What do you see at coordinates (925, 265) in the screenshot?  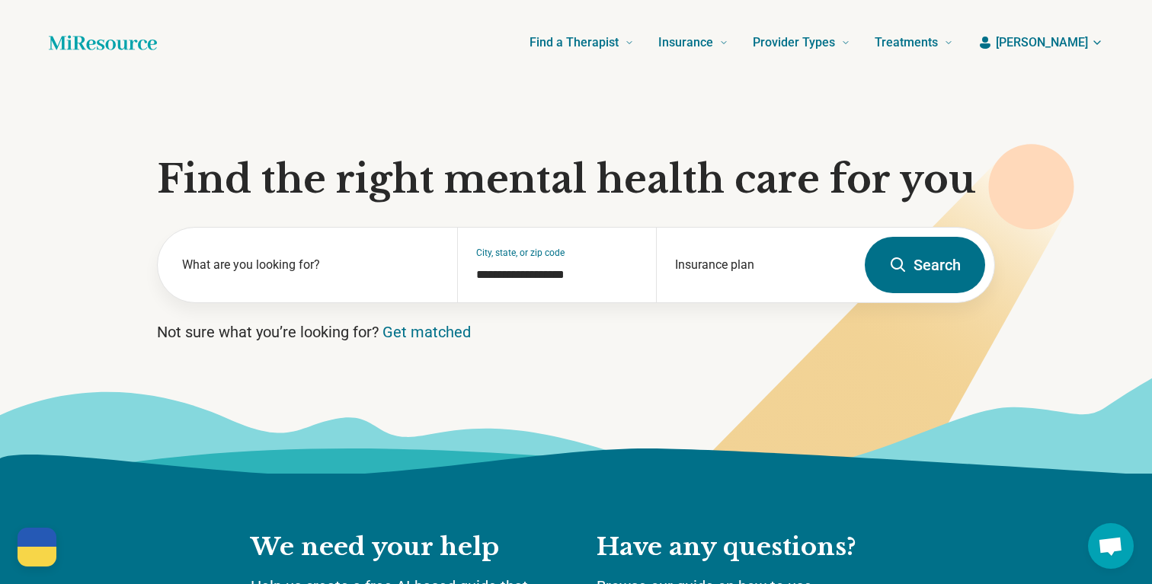 I see `button: Search` at bounding box center [925, 265].